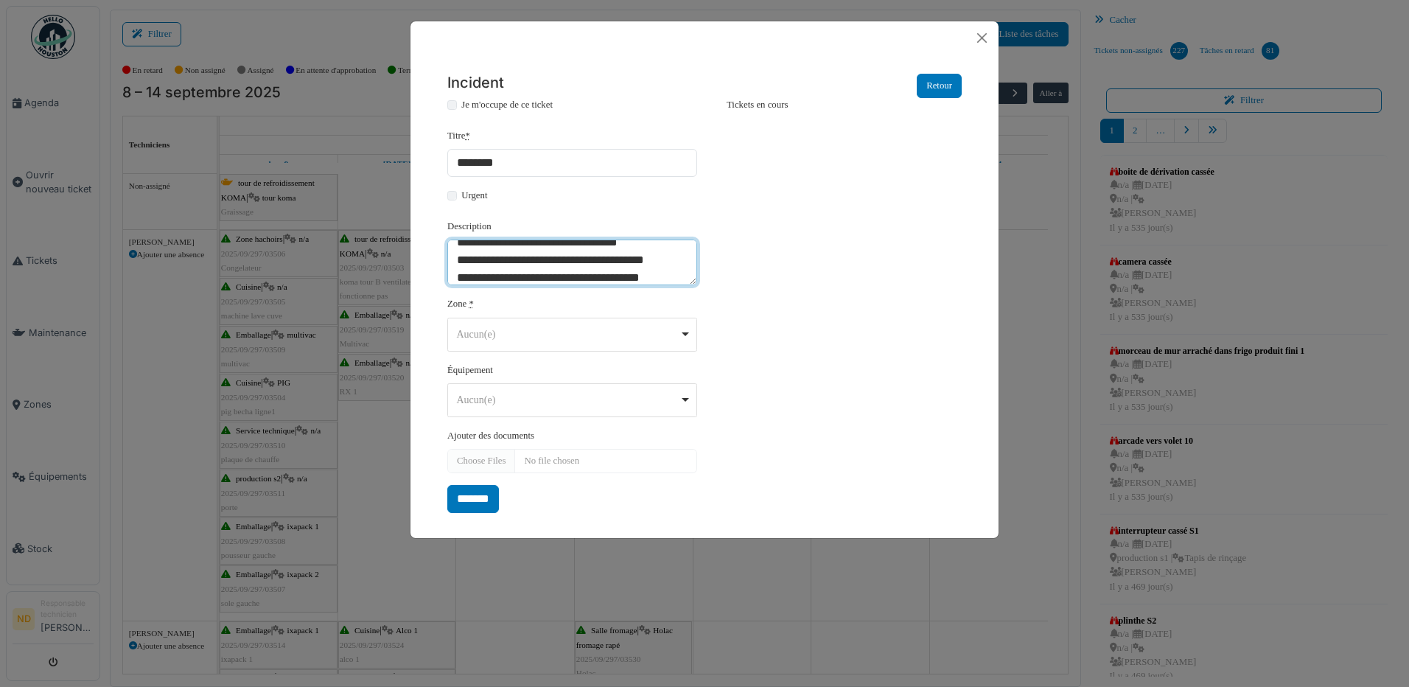 The height and width of the screenshot is (687, 1409). Describe the element at coordinates (458, 136) in the screenshot. I see `label: Titre` at that location.